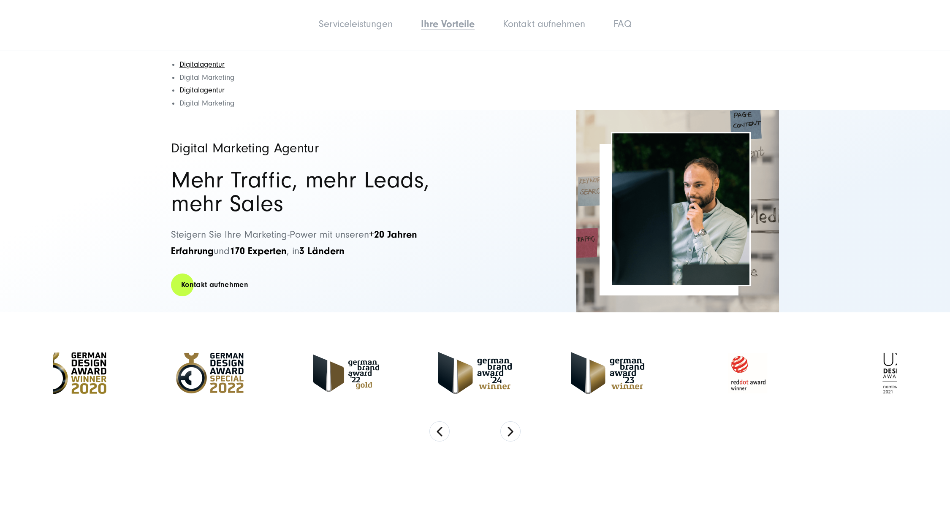  What do you see at coordinates (447, 24) in the screenshot?
I see `a: Ihre Vorteile` at bounding box center [447, 24].